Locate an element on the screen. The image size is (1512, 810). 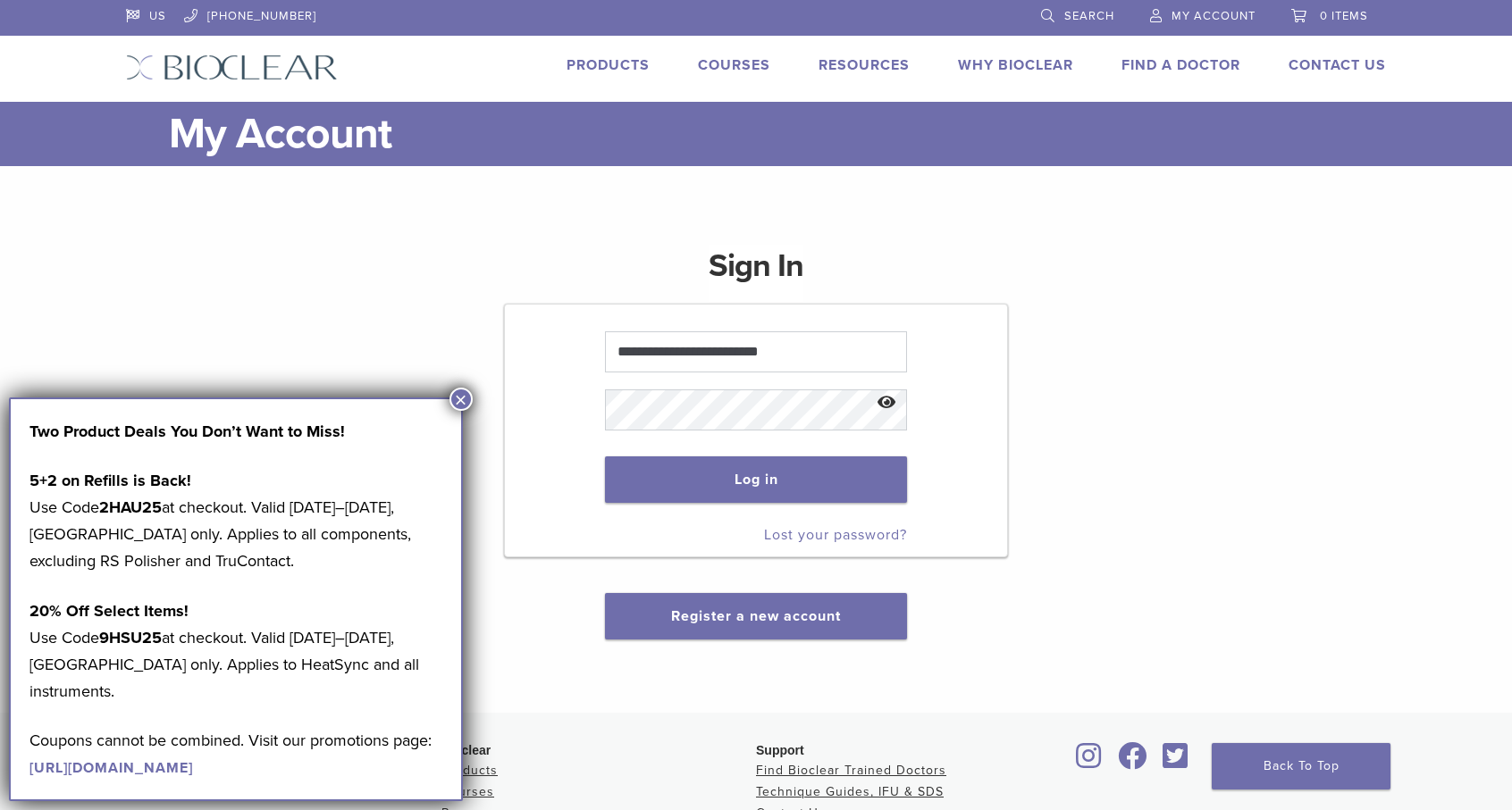
strong: Two Product Deals You Don’t Want to Miss! is located at coordinates (186, 431).